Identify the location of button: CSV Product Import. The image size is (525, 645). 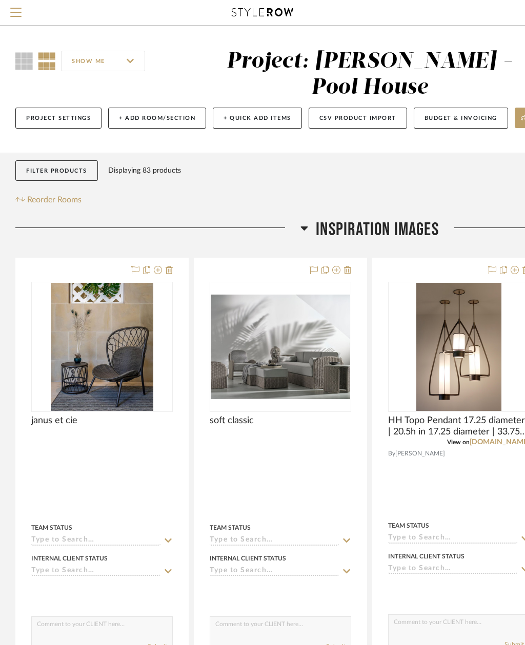
(358, 118).